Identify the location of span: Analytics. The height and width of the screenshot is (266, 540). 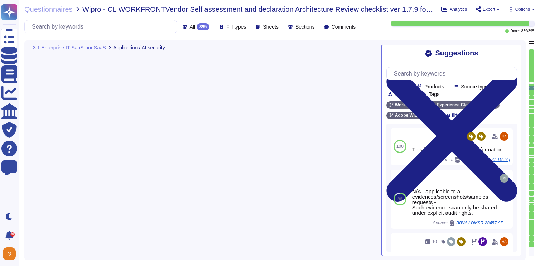
(458, 9).